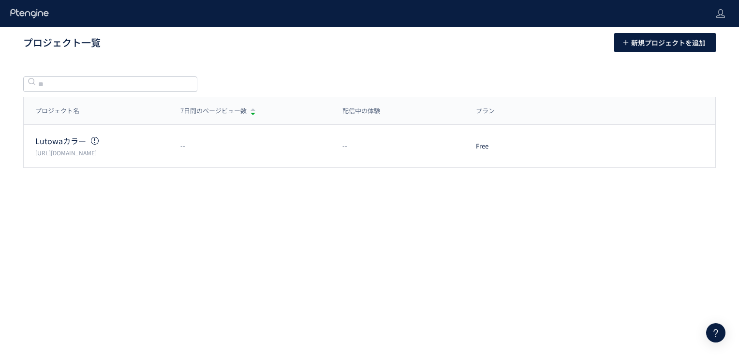 Image resolution: width=739 pixels, height=357 pixels. Describe the element at coordinates (517, 146) in the screenshot. I see `div: Free` at that location.